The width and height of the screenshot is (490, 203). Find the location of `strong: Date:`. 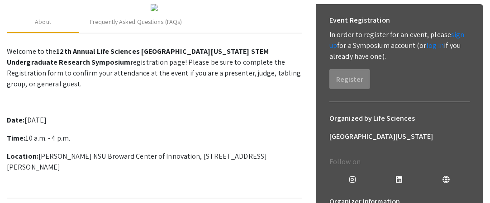

strong: Date: is located at coordinates (16, 120).